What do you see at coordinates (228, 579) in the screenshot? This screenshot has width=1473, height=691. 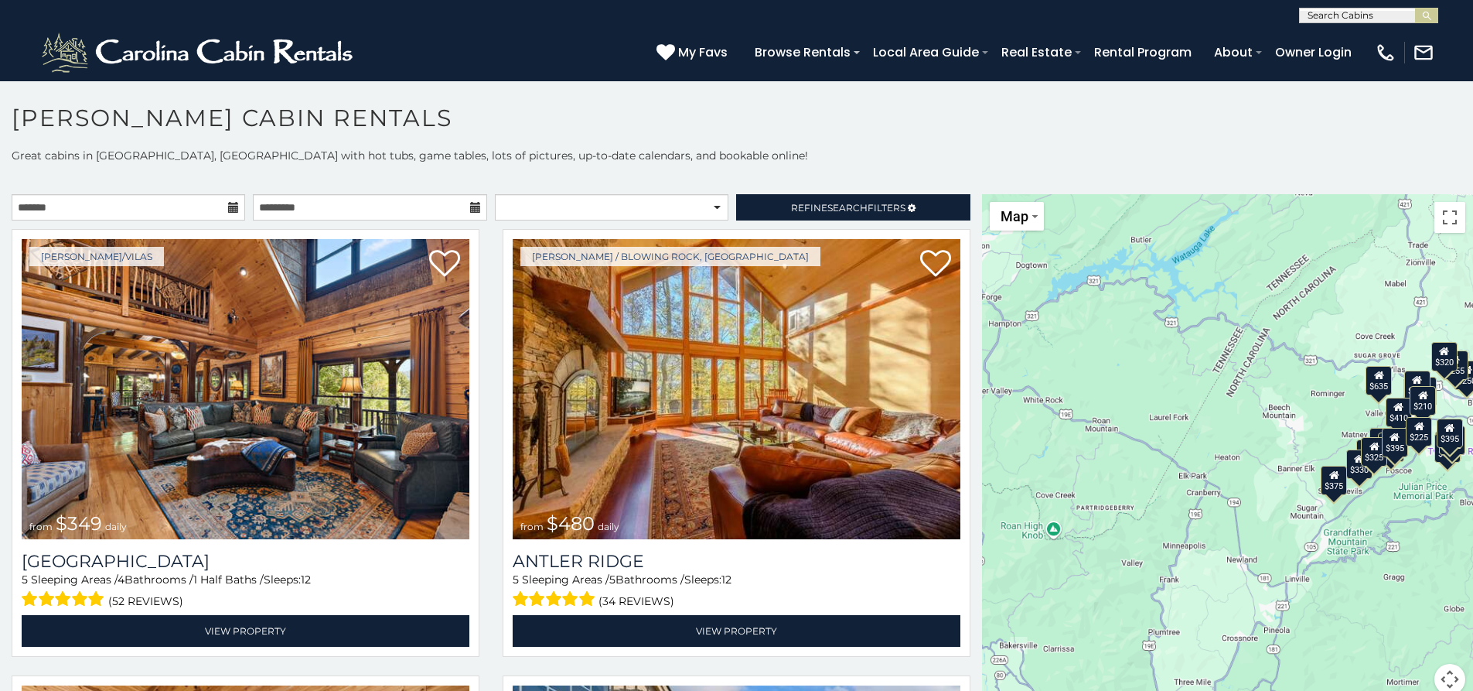 I see `span: 1 Half Baths /` at bounding box center [228, 579].